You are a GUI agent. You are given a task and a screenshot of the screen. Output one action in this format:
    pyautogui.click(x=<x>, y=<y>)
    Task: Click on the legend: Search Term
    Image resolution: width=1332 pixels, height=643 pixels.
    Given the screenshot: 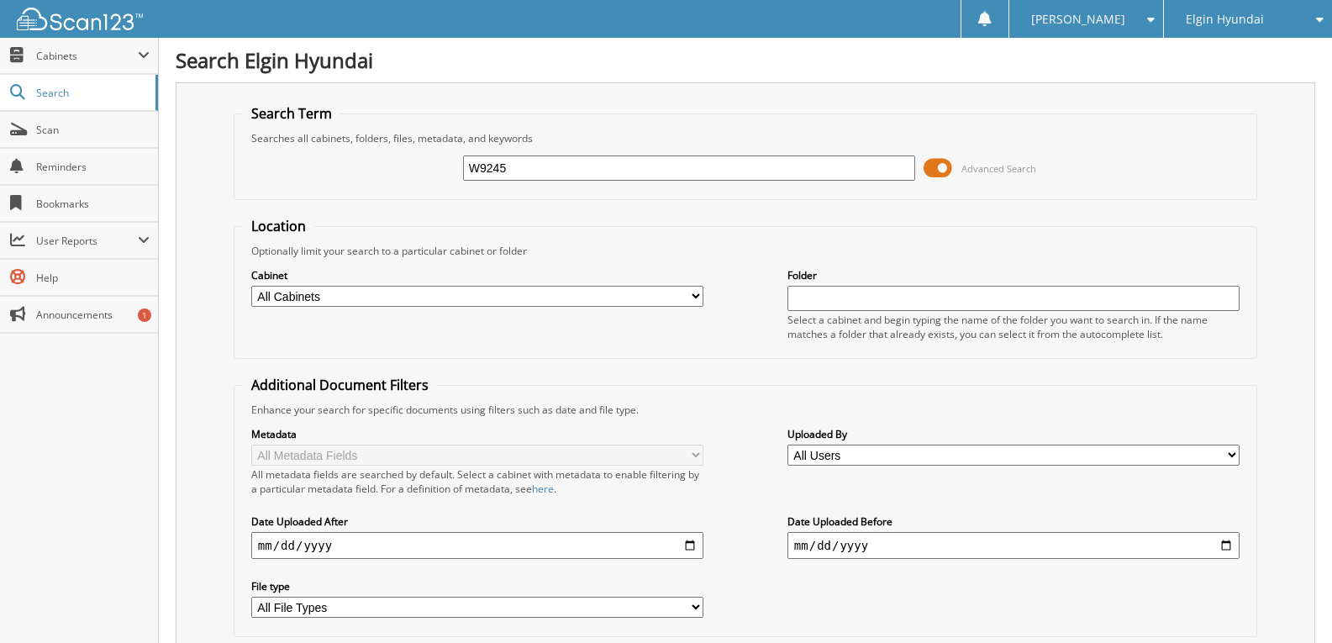 What is the action you would take?
    pyautogui.click(x=292, y=113)
    